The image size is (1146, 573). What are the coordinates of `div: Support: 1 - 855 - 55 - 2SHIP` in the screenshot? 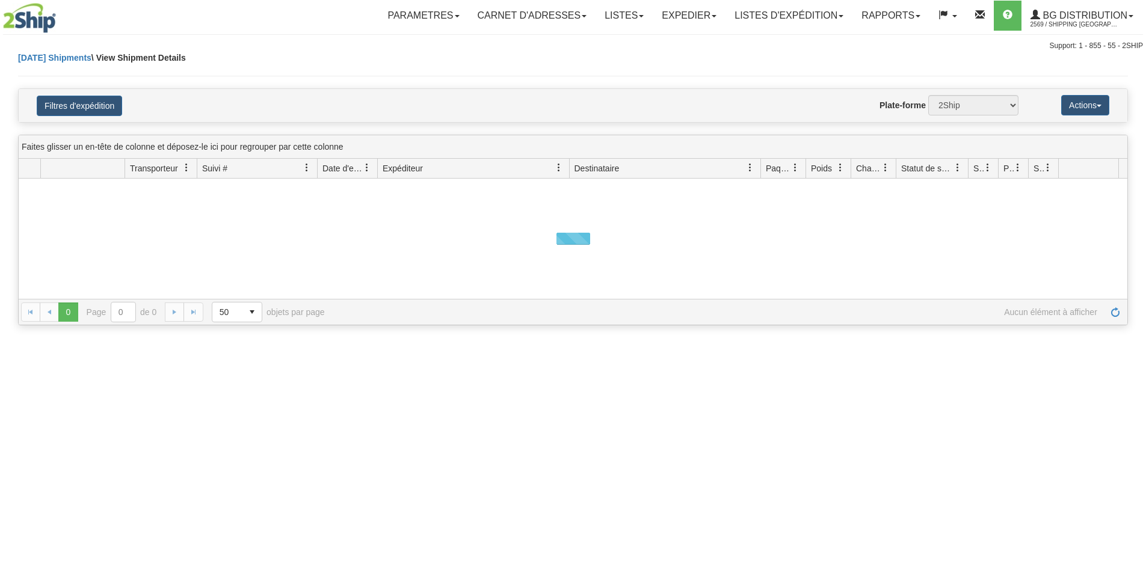 It's located at (573, 46).